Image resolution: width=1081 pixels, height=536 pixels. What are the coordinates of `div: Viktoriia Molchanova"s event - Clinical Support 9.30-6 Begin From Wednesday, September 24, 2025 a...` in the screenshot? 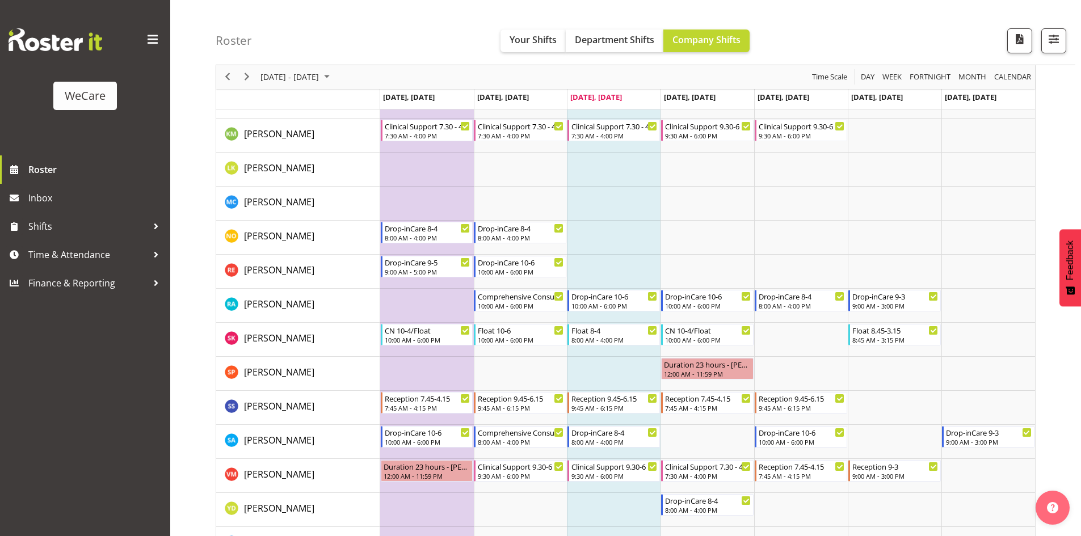 It's located at (613, 471).